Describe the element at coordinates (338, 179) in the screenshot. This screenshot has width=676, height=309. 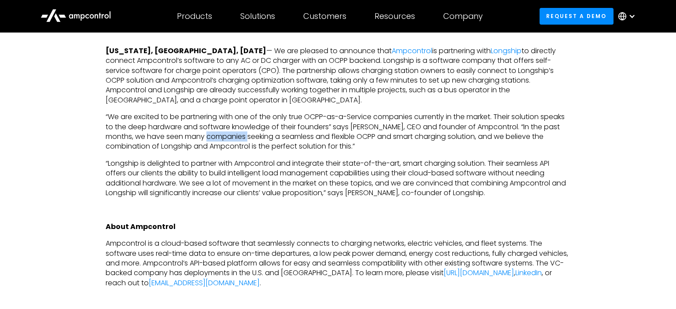
I see `p: “Longship is delighted to partner with Ampcontrol and integrate their state-of-the-art, smart cha...` at that location.